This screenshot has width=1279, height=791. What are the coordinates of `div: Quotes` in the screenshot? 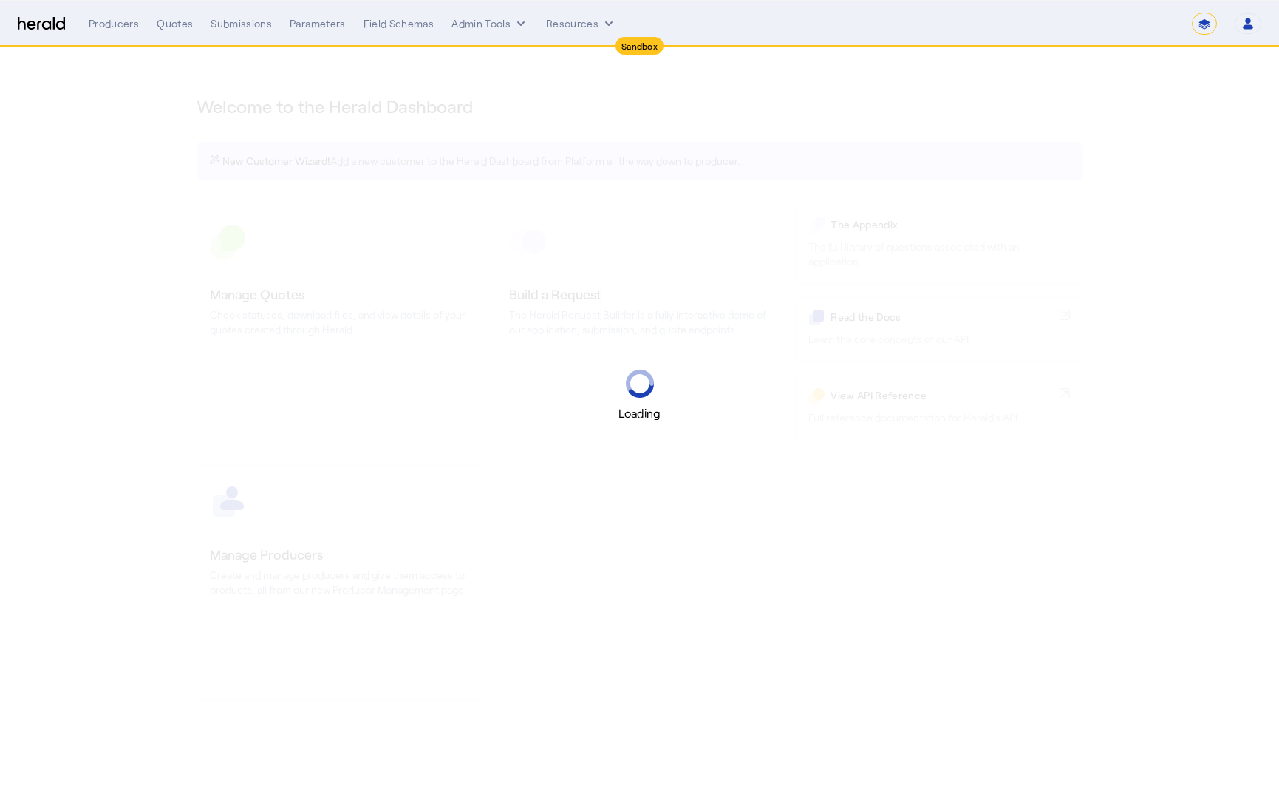 It's located at (174, 24).